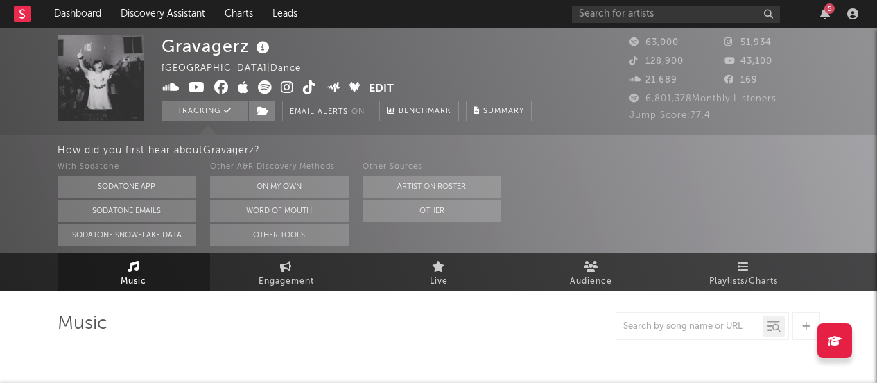 The height and width of the screenshot is (383, 877). Describe the element at coordinates (419, 111) in the screenshot. I see `a: Benchmark` at that location.